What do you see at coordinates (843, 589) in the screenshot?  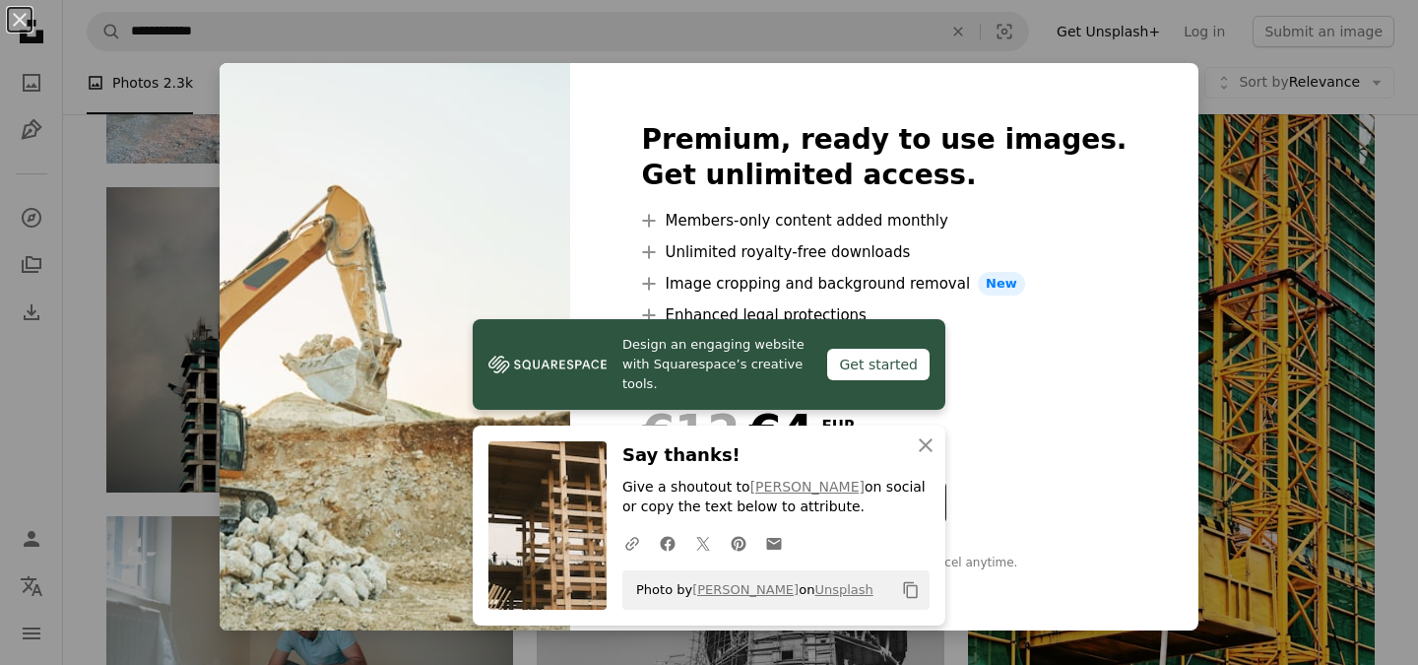 I see `a: Unsplash` at bounding box center [843, 589].